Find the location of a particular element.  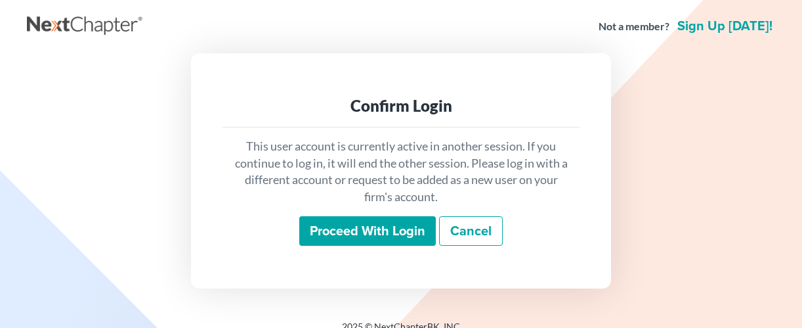

p: This user account is currently active in another session. If you continue to log in, it will end ... is located at coordinates (401, 171).